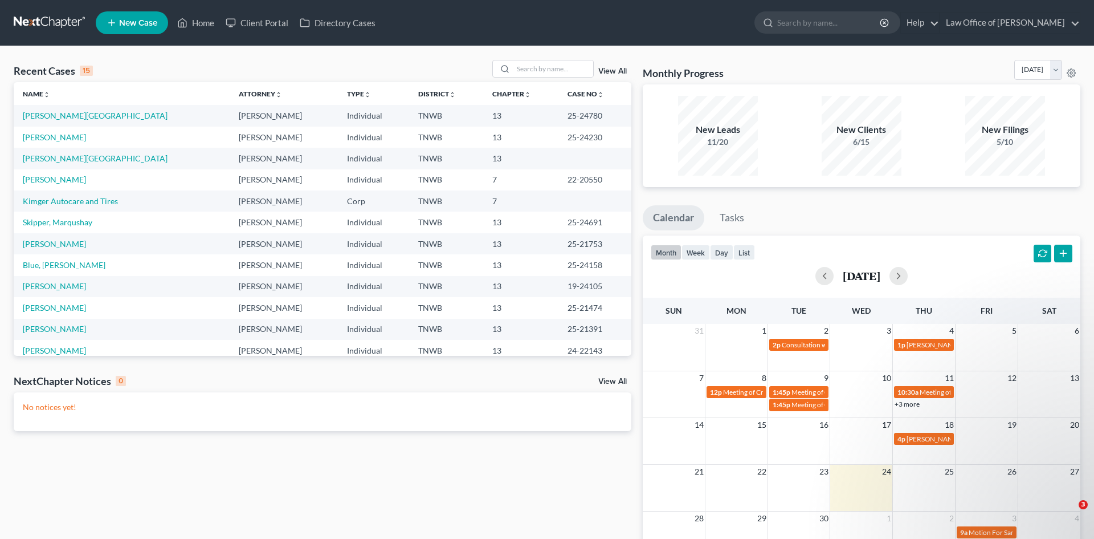 The image size is (1094, 539). I want to click on span: 8, so click(764, 378).